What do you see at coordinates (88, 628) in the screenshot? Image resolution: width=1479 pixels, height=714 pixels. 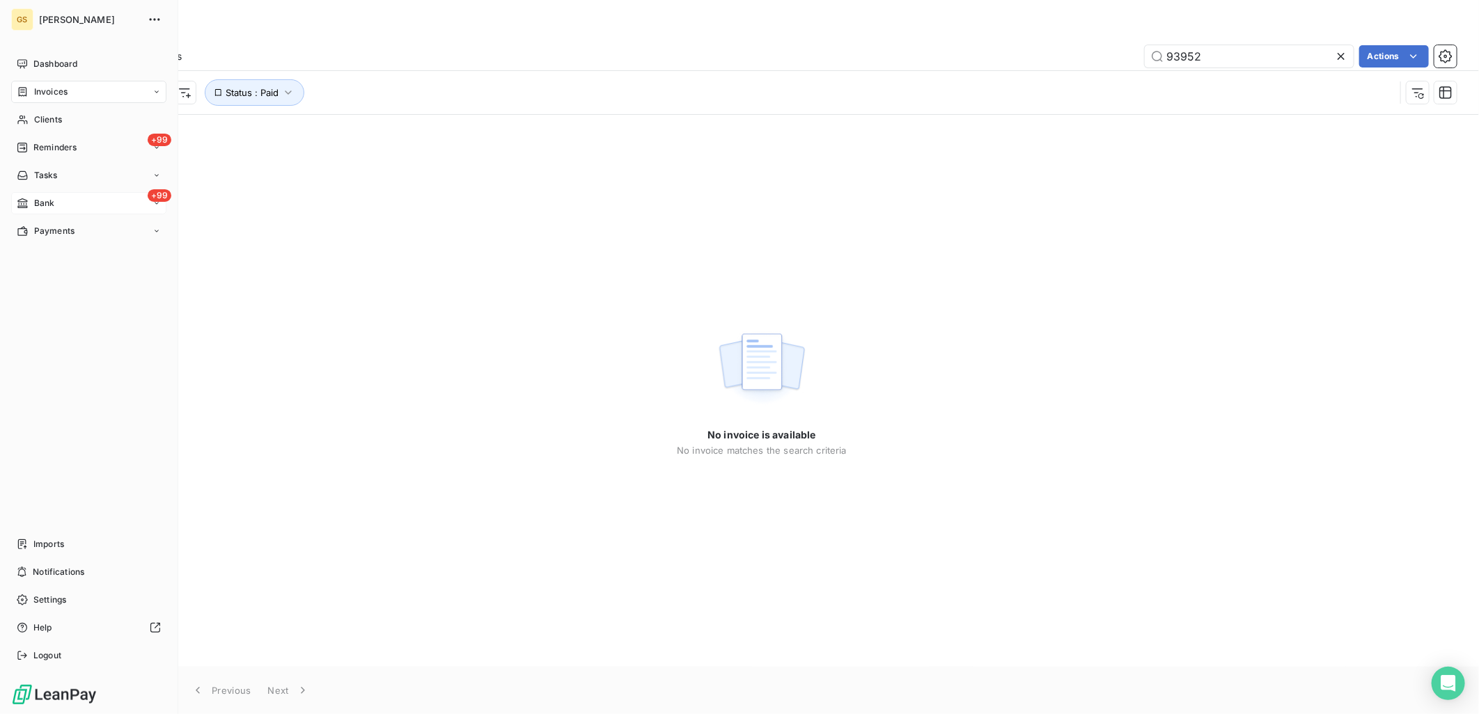 I see `a: Help` at bounding box center [88, 628].